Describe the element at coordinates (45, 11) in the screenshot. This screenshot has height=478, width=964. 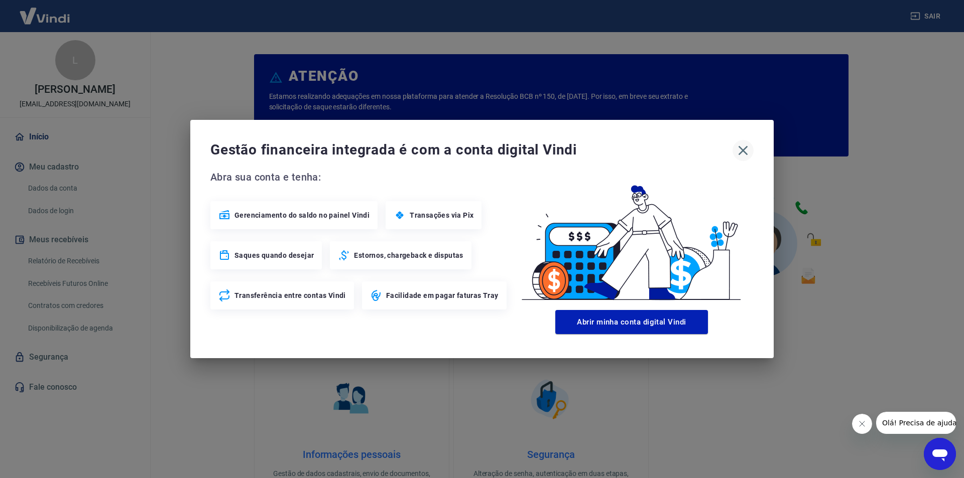
I see `span: Olá! Precisa de ajuda?` at that location.